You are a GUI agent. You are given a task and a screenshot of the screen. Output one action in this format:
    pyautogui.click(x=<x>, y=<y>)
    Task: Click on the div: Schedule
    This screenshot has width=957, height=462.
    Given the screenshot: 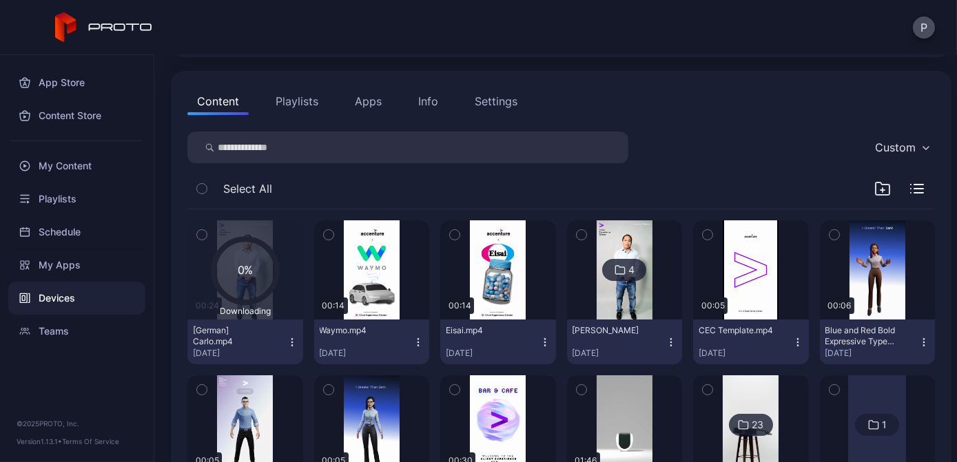 What is the action you would take?
    pyautogui.click(x=77, y=232)
    